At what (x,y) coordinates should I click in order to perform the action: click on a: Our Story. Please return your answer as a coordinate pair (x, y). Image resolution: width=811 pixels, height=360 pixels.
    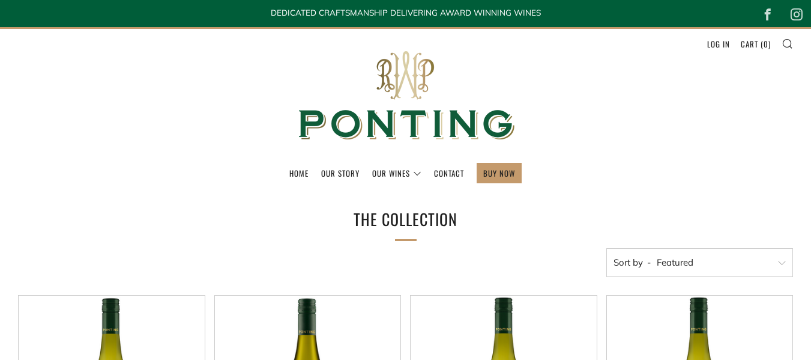
    Looking at the image, I should click on (340, 173).